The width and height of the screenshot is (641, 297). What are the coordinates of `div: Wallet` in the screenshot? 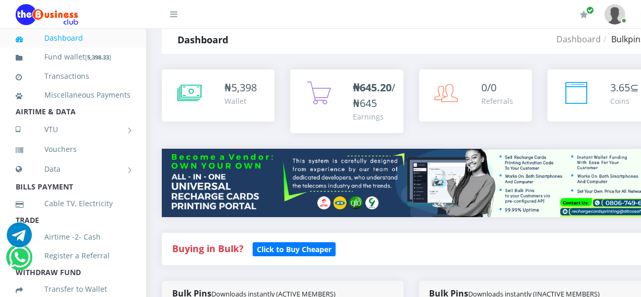 It's located at (241, 101).